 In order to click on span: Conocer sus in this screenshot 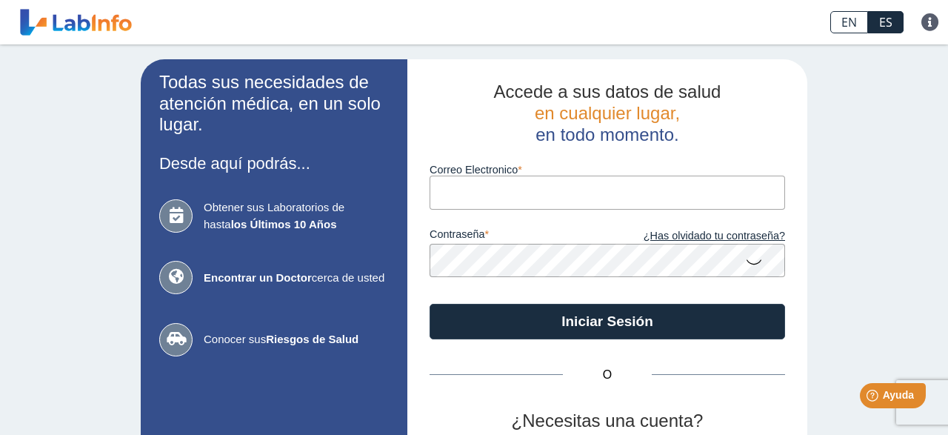, I will do `click(296, 339)`.